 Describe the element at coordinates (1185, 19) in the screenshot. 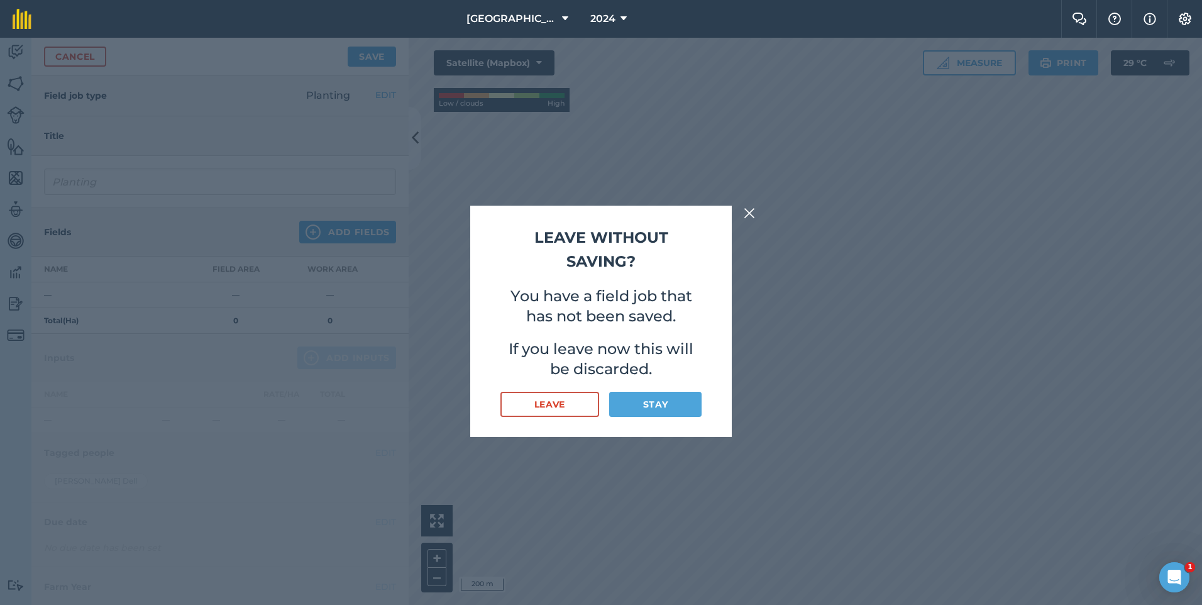

I see `img: A cog icon` at that location.